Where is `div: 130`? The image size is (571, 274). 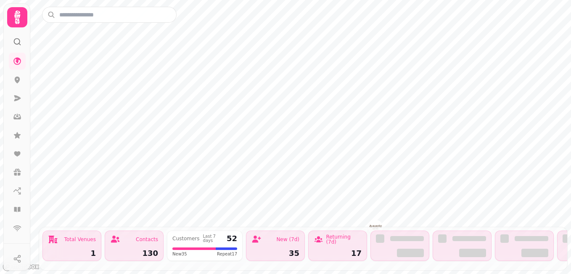
div: 130 is located at coordinates (134, 253).